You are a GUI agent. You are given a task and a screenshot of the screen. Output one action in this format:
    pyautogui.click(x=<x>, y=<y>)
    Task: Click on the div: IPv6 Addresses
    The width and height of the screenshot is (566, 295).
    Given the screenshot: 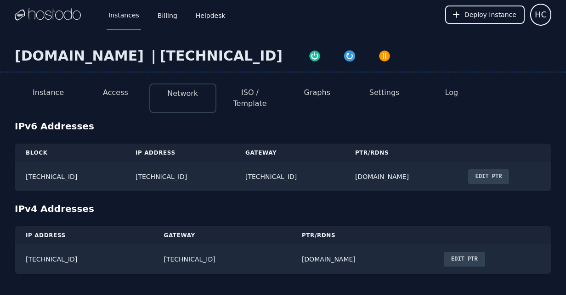 What is the action you would take?
    pyautogui.click(x=283, y=126)
    